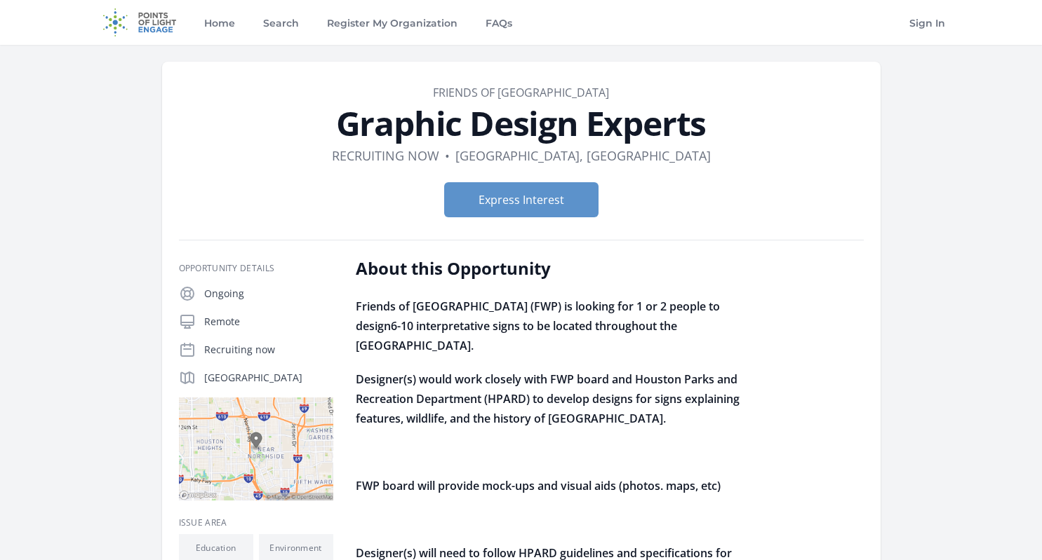  What do you see at coordinates (256, 449) in the screenshot?
I see `img: Map` at bounding box center [256, 449].